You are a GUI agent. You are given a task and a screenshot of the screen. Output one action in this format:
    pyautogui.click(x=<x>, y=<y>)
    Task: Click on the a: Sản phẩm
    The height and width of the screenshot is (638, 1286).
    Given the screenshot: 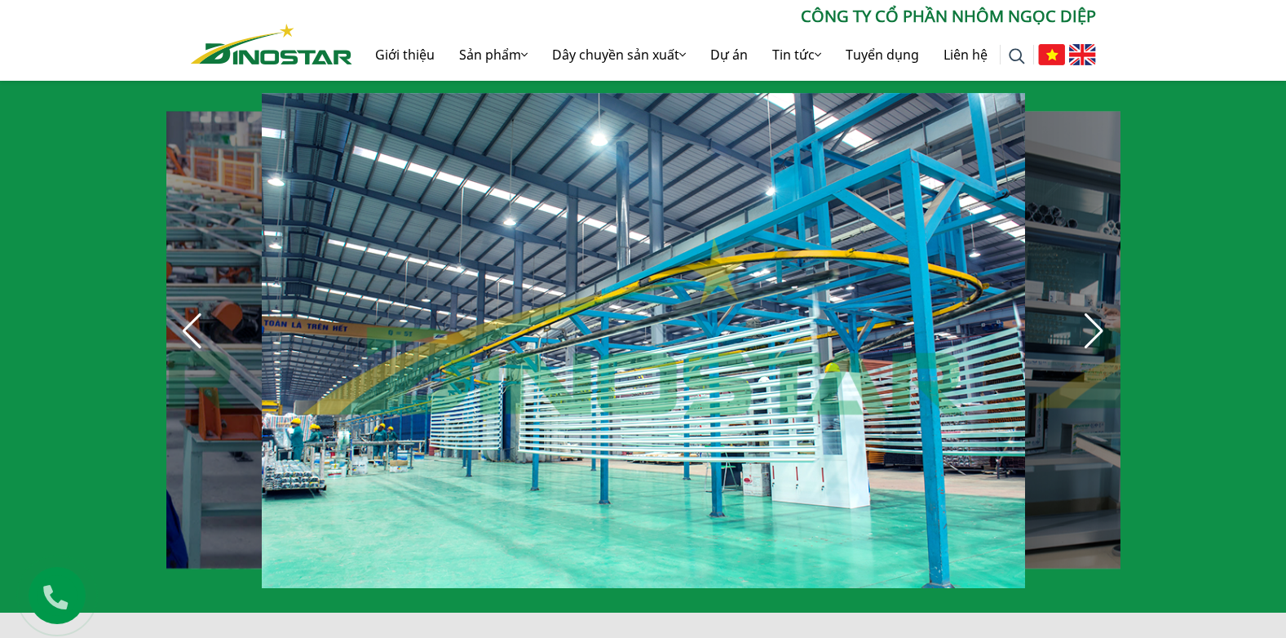 What is the action you would take?
    pyautogui.click(x=494, y=55)
    